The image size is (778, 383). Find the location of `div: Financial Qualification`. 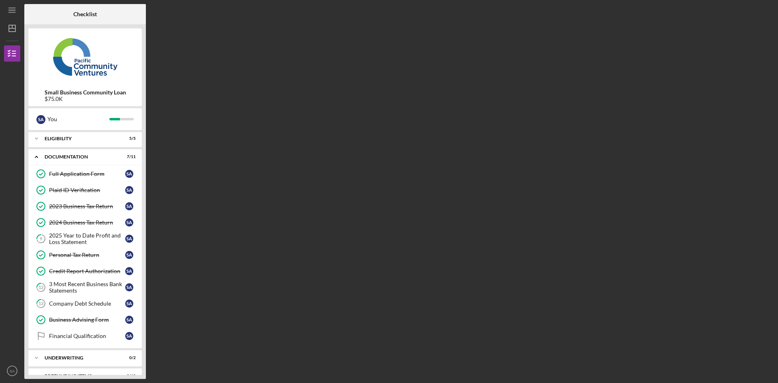

div: Financial Qualification is located at coordinates (87, 336).